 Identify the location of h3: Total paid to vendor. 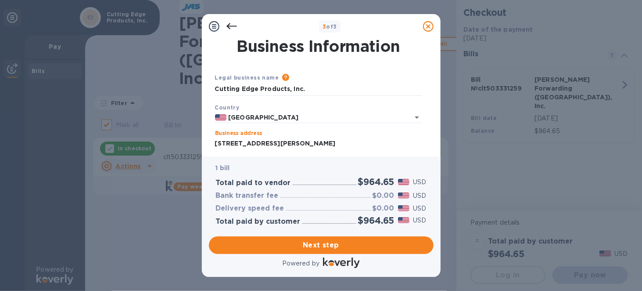
(253, 183).